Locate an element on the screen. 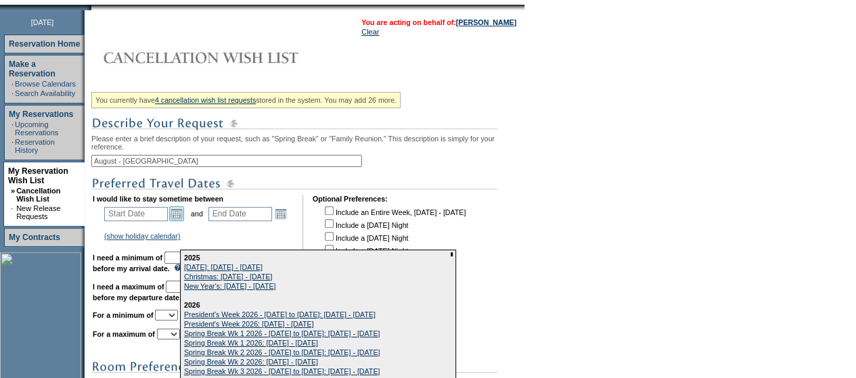 The height and width of the screenshot is (378, 856). img: subTtlRoomPreferences.gif is located at coordinates (294, 367).